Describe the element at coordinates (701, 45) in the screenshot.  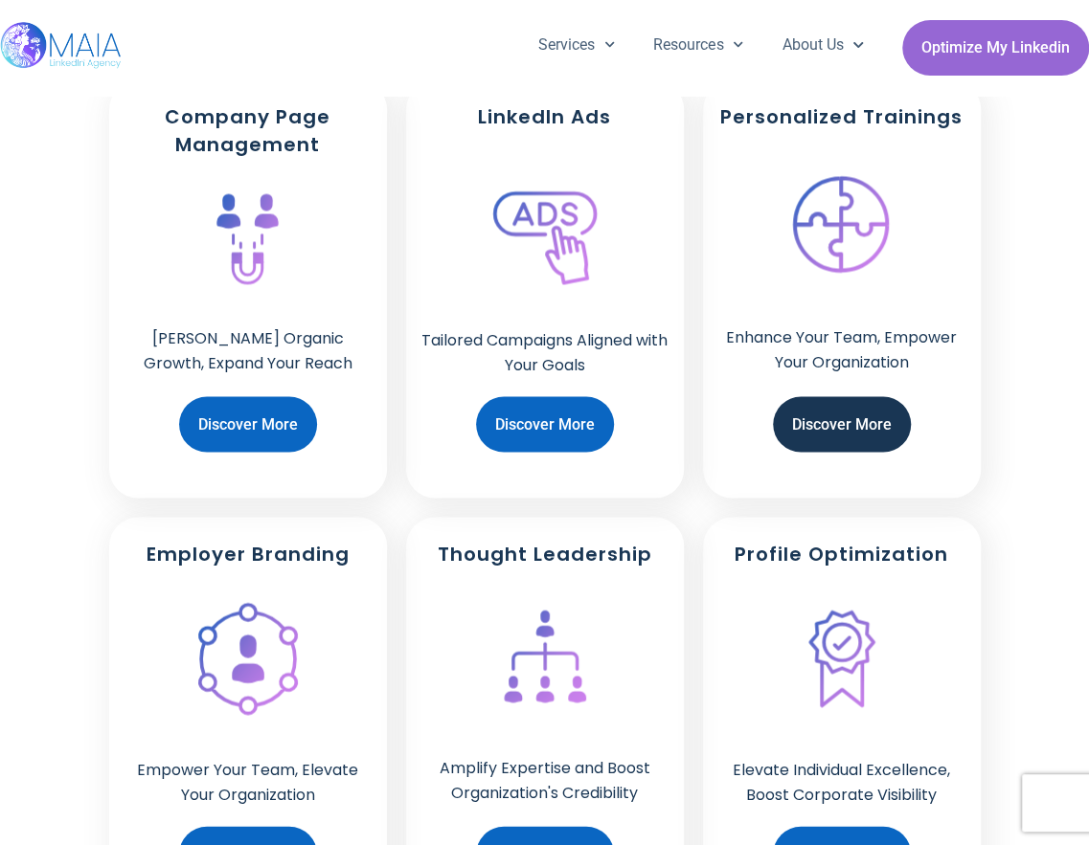
I see `nav: Menu` at that location.